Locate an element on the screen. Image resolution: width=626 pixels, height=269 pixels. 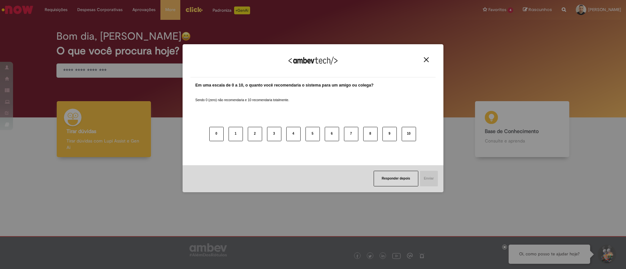
button: 9 is located at coordinates (389, 134).